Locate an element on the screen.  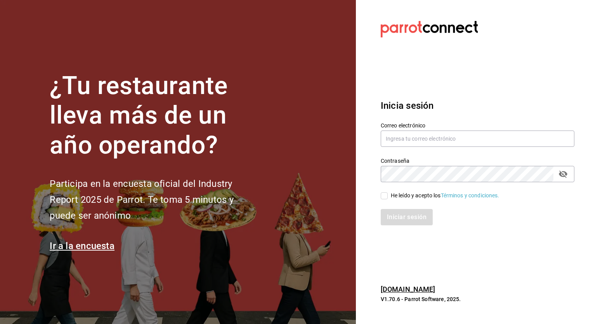
input: Ingresa tu correo electrónico is located at coordinates (478, 139).